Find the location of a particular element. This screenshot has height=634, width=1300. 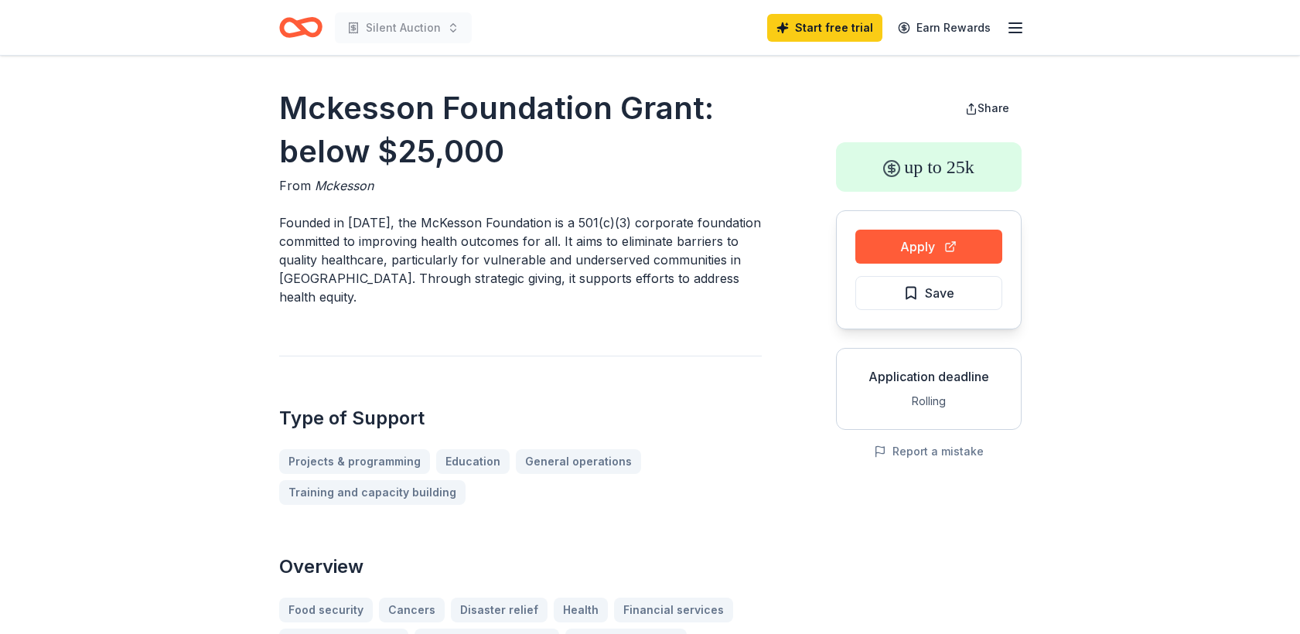

a: General operations is located at coordinates (578, 462).